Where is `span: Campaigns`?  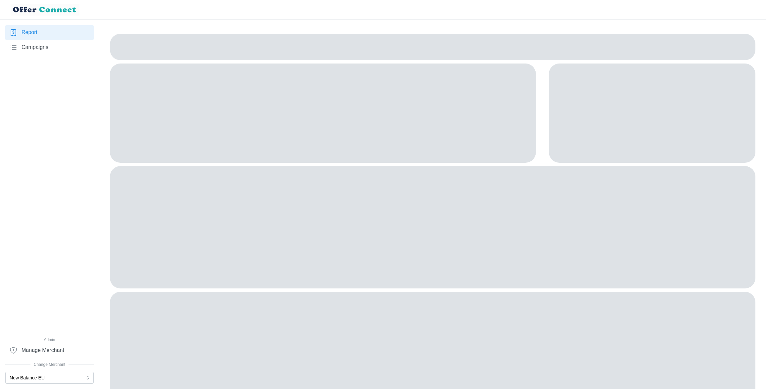
span: Campaigns is located at coordinates (35, 47).